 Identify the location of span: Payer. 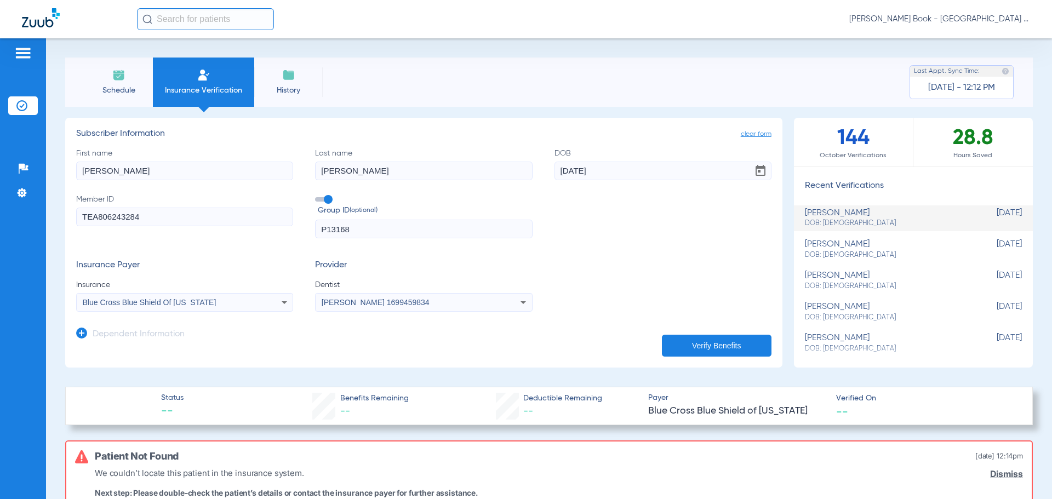
(737, 398).